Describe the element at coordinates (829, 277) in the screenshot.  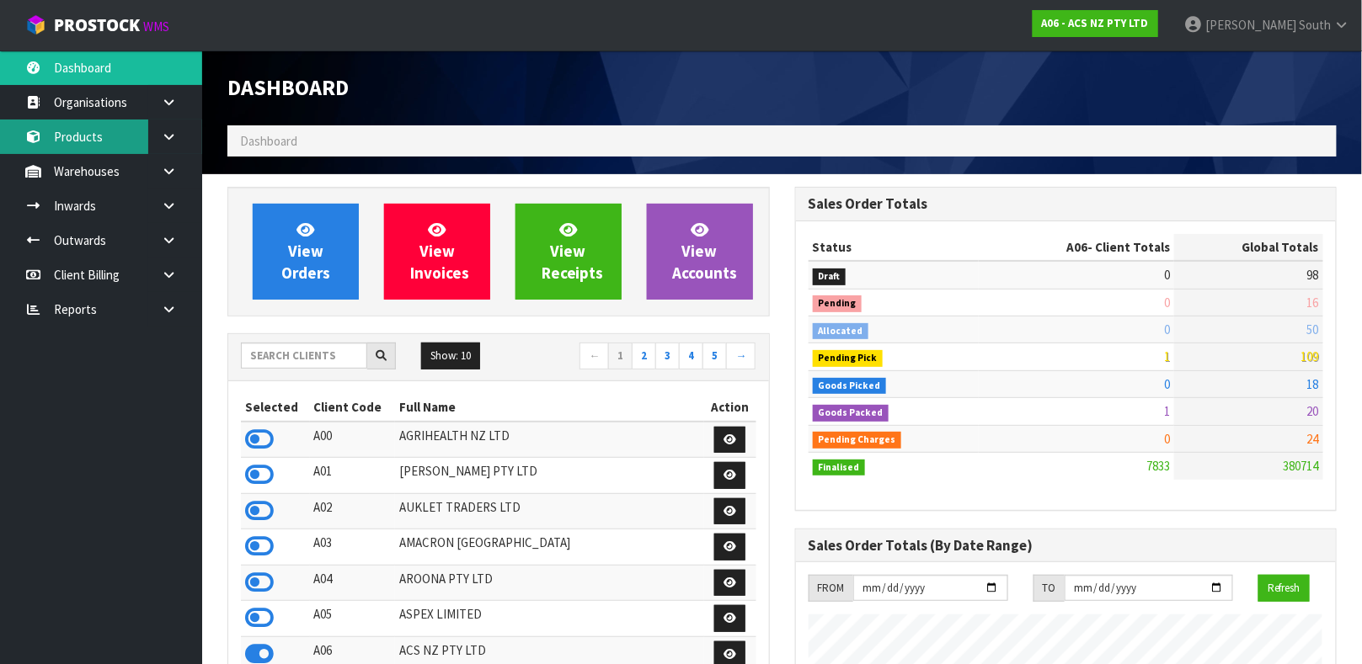
I see `span: Draft` at that location.